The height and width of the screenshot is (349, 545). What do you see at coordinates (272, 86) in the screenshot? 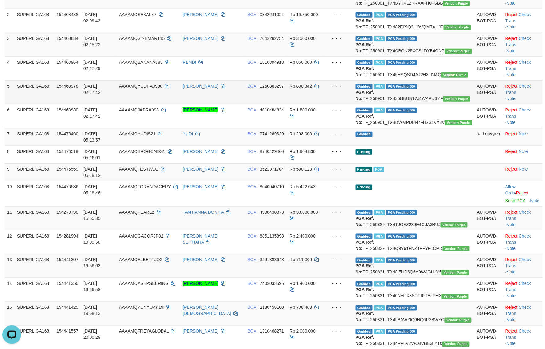
I see `span: Copy 1260863297 to clipboard` at bounding box center [272, 86].